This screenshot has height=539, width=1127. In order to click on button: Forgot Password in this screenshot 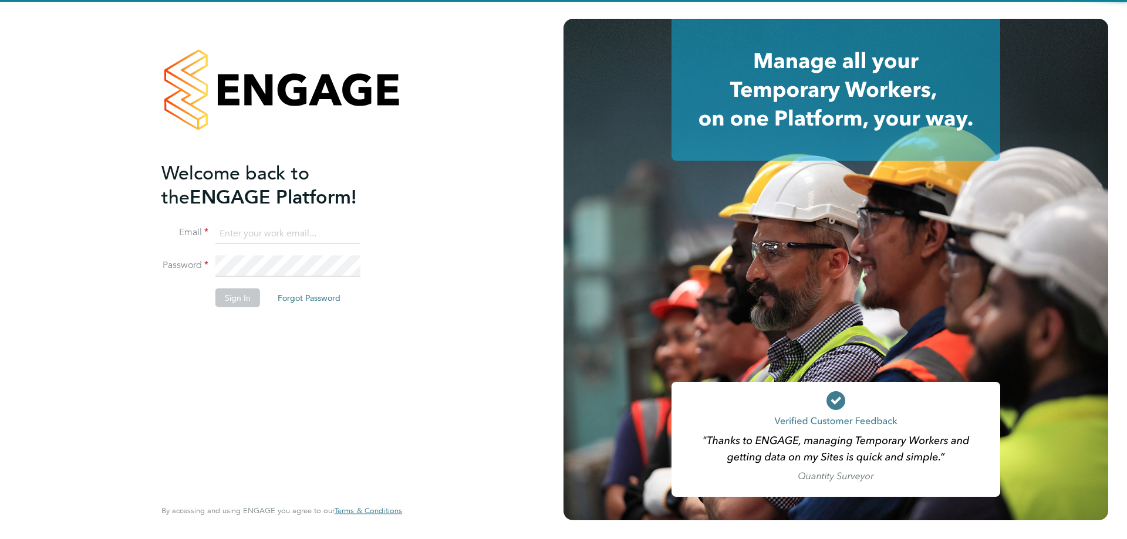, I will do `click(309, 298)`.